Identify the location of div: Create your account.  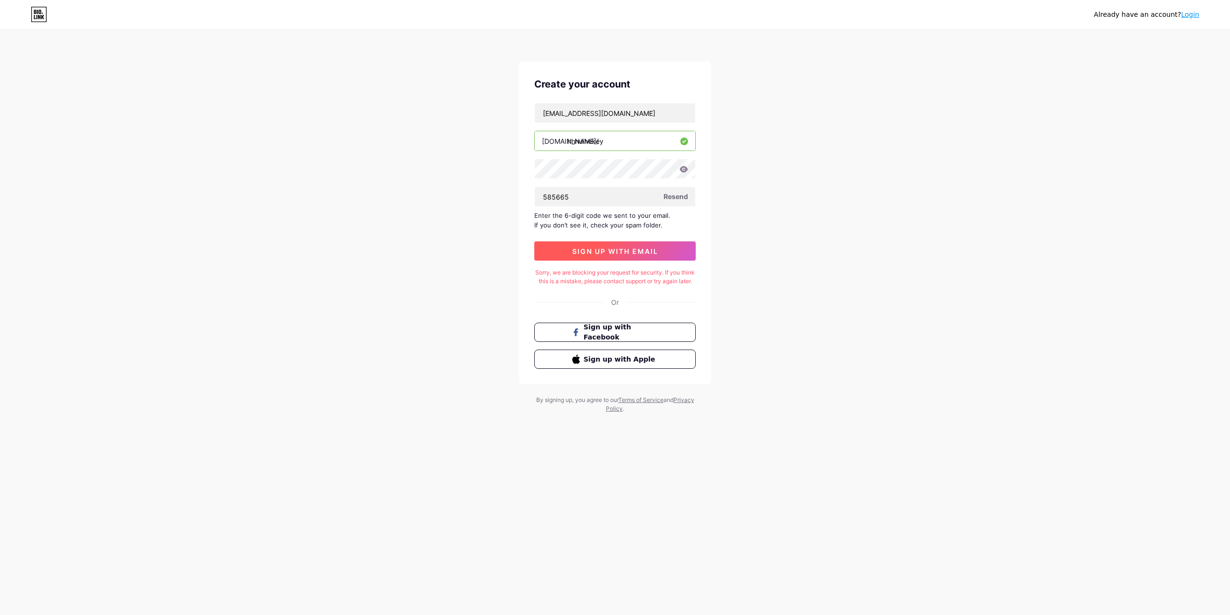
(615, 84).